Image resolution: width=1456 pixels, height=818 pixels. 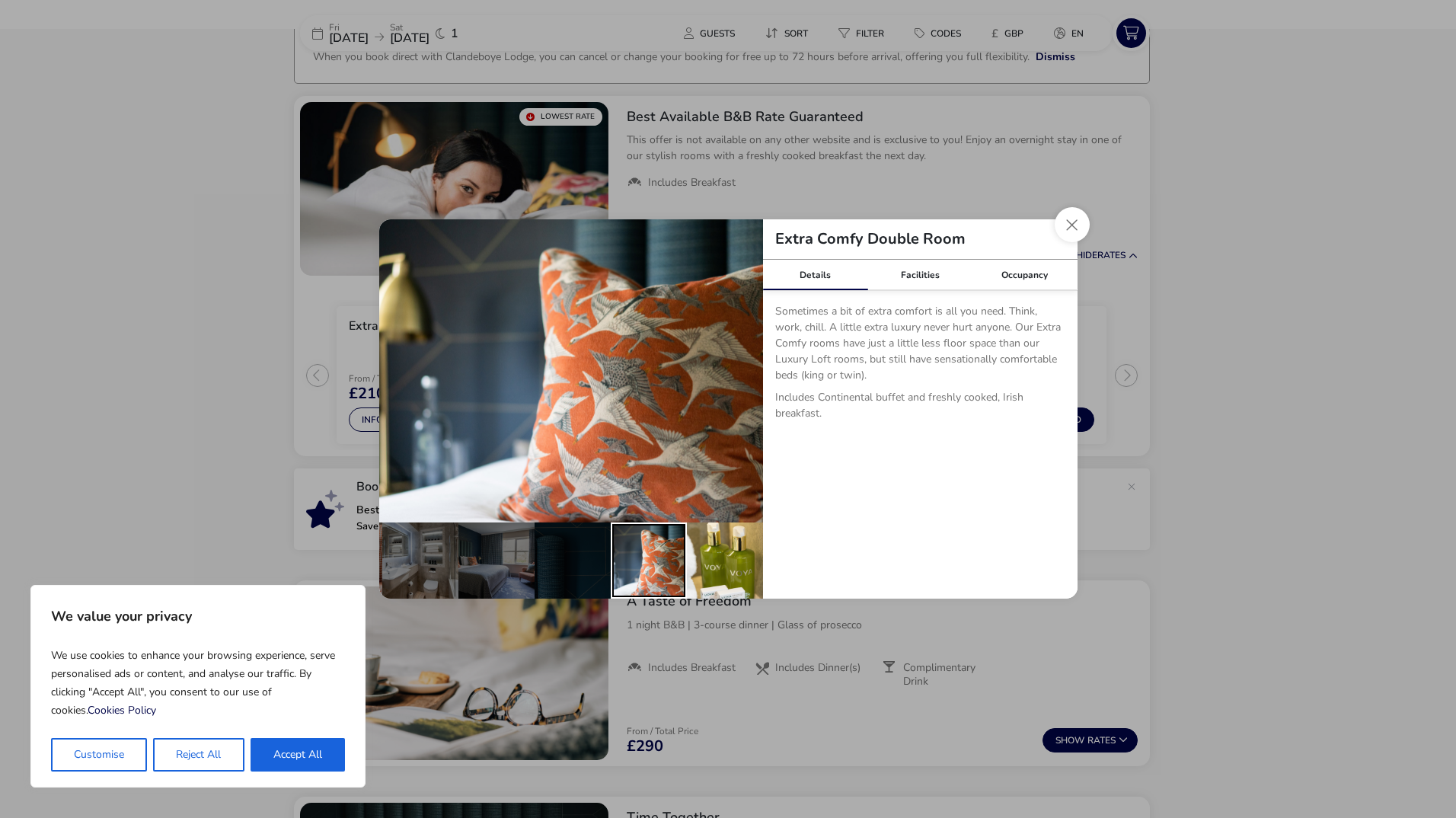 I want to click on button: Customise, so click(x=99, y=755).